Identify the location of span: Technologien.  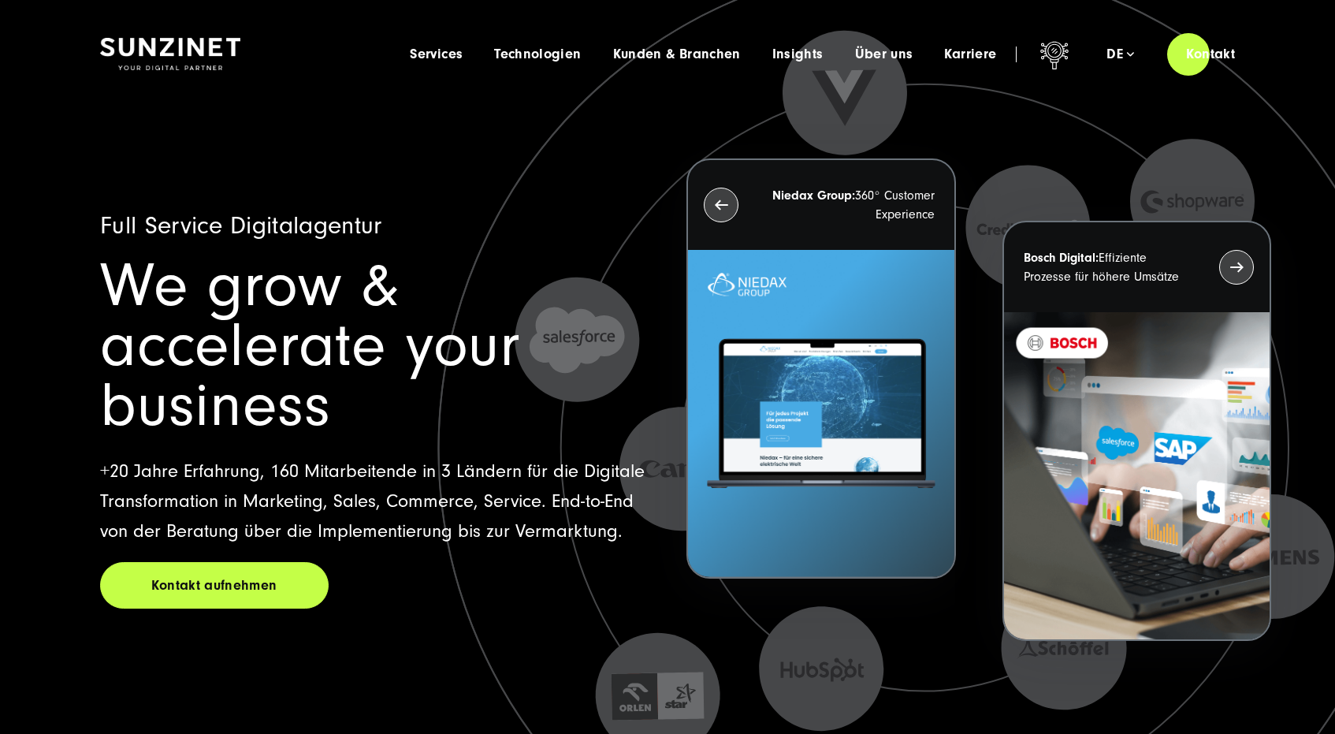
(538, 54).